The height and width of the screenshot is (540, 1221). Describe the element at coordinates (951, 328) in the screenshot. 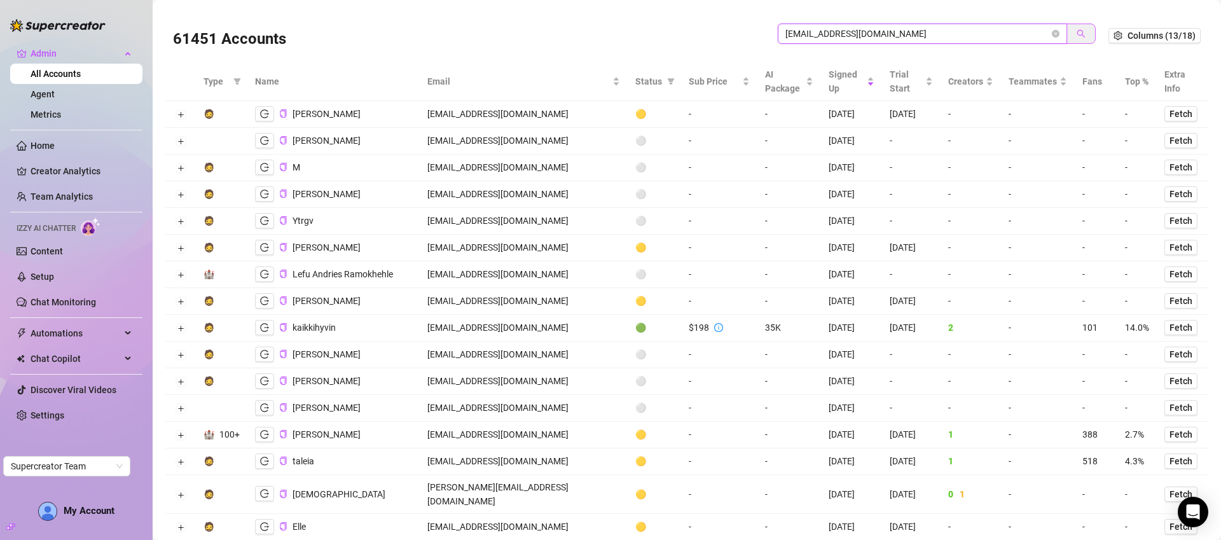

I see `span: 2` at that location.